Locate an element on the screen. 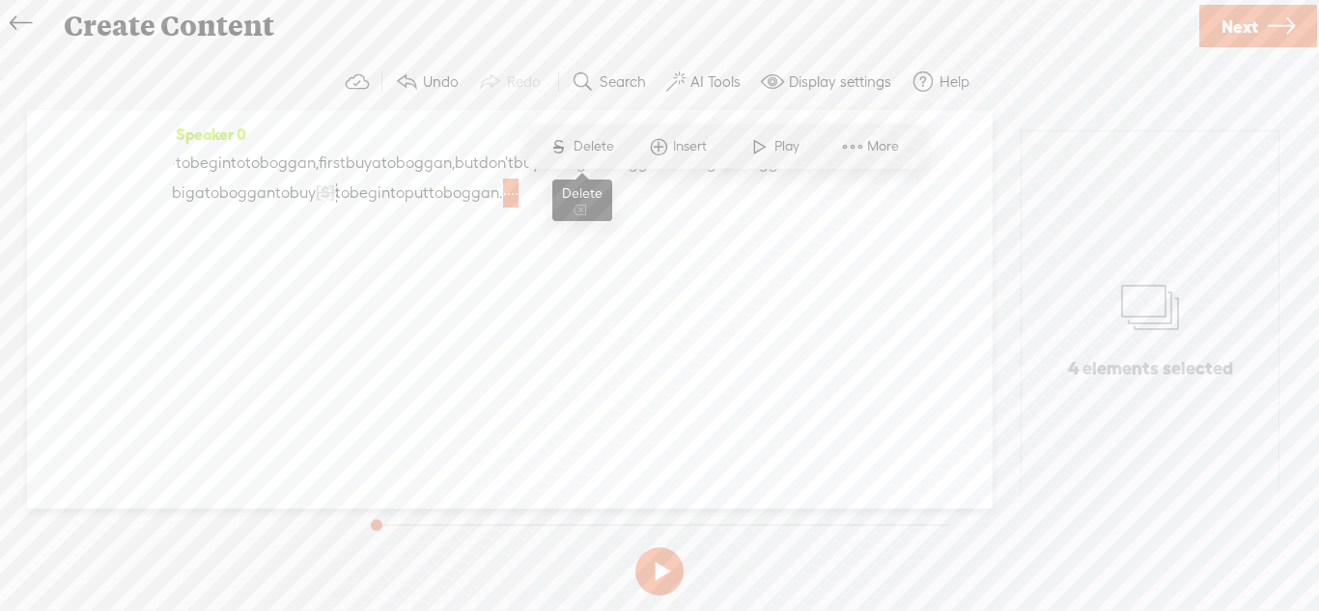  span: Play is located at coordinates (789, 147).